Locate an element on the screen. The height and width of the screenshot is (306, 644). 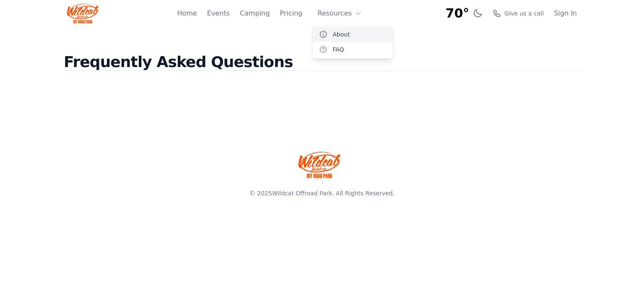
a: Wildcat Offroad Park is located at coordinates (302, 193).